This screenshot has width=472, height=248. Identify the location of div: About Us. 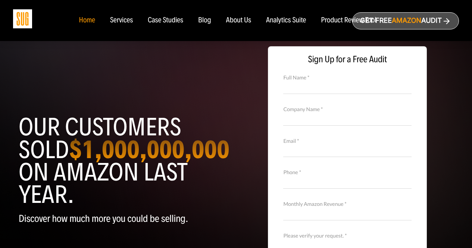
(239, 21).